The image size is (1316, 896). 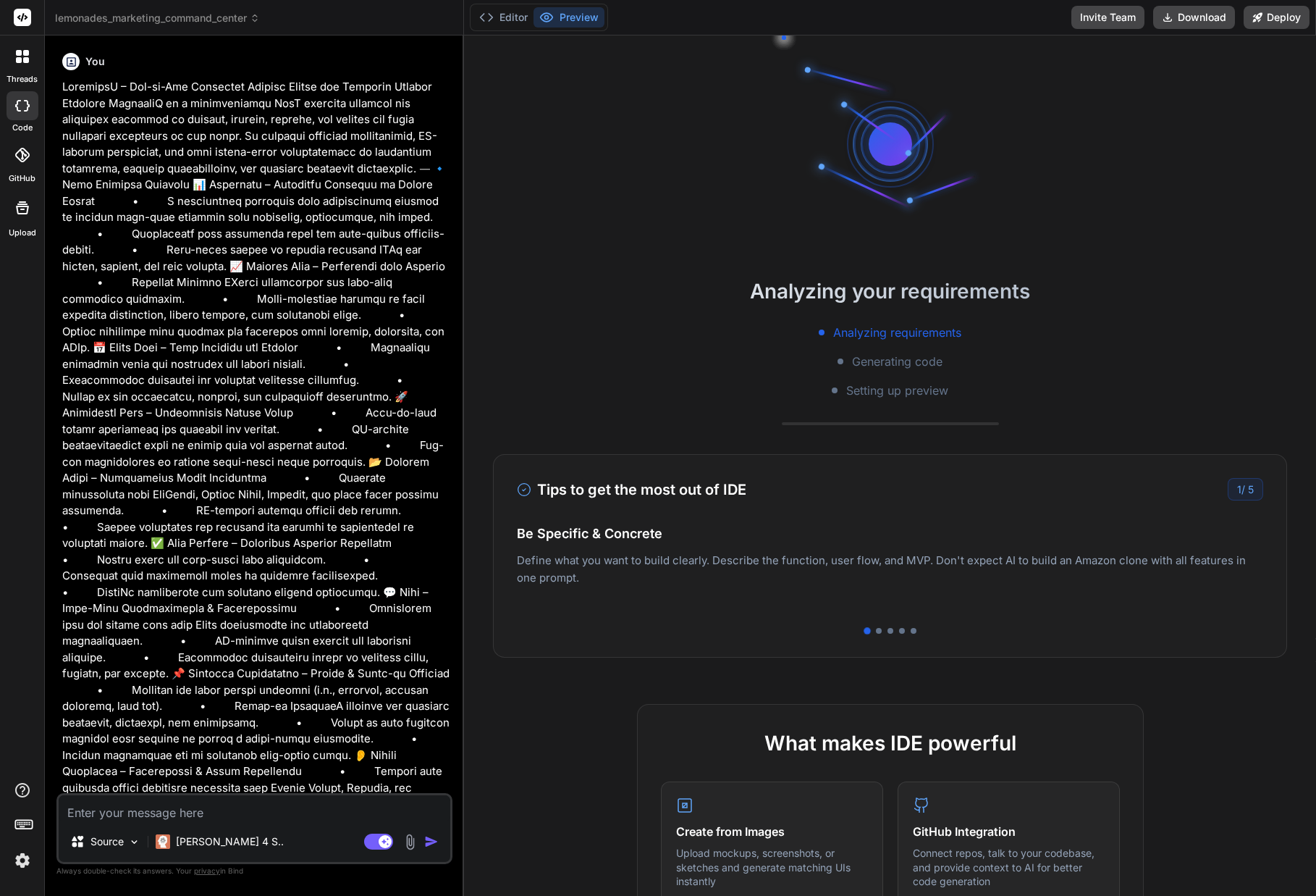 I want to click on button: Editor, so click(x=503, y=18).